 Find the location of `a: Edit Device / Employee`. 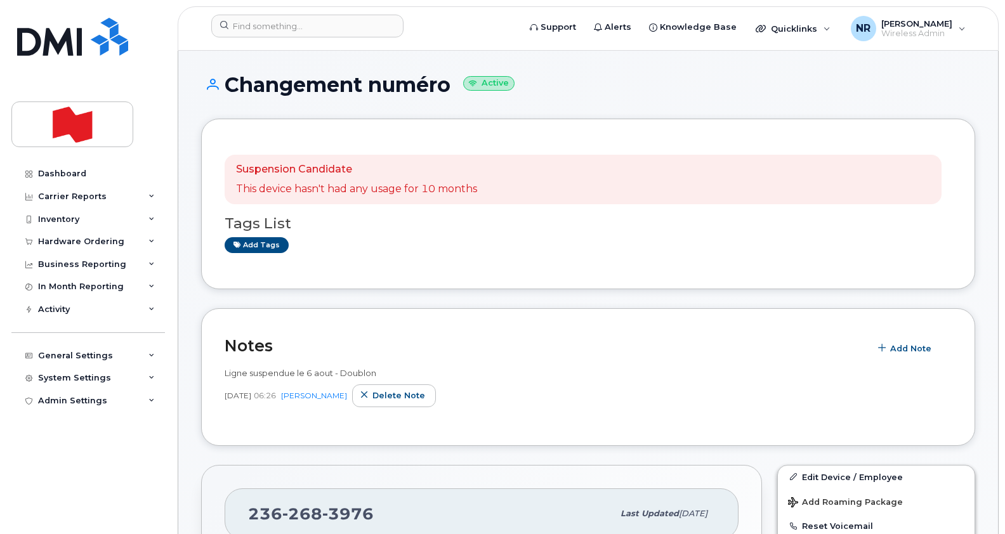

a: Edit Device / Employee is located at coordinates (876, 477).